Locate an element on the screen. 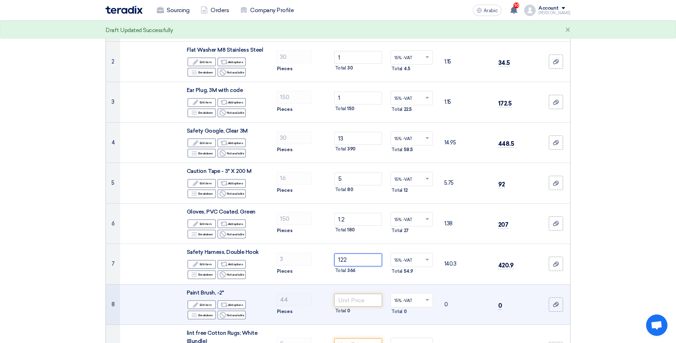  span: 30 is located at coordinates (350, 68).